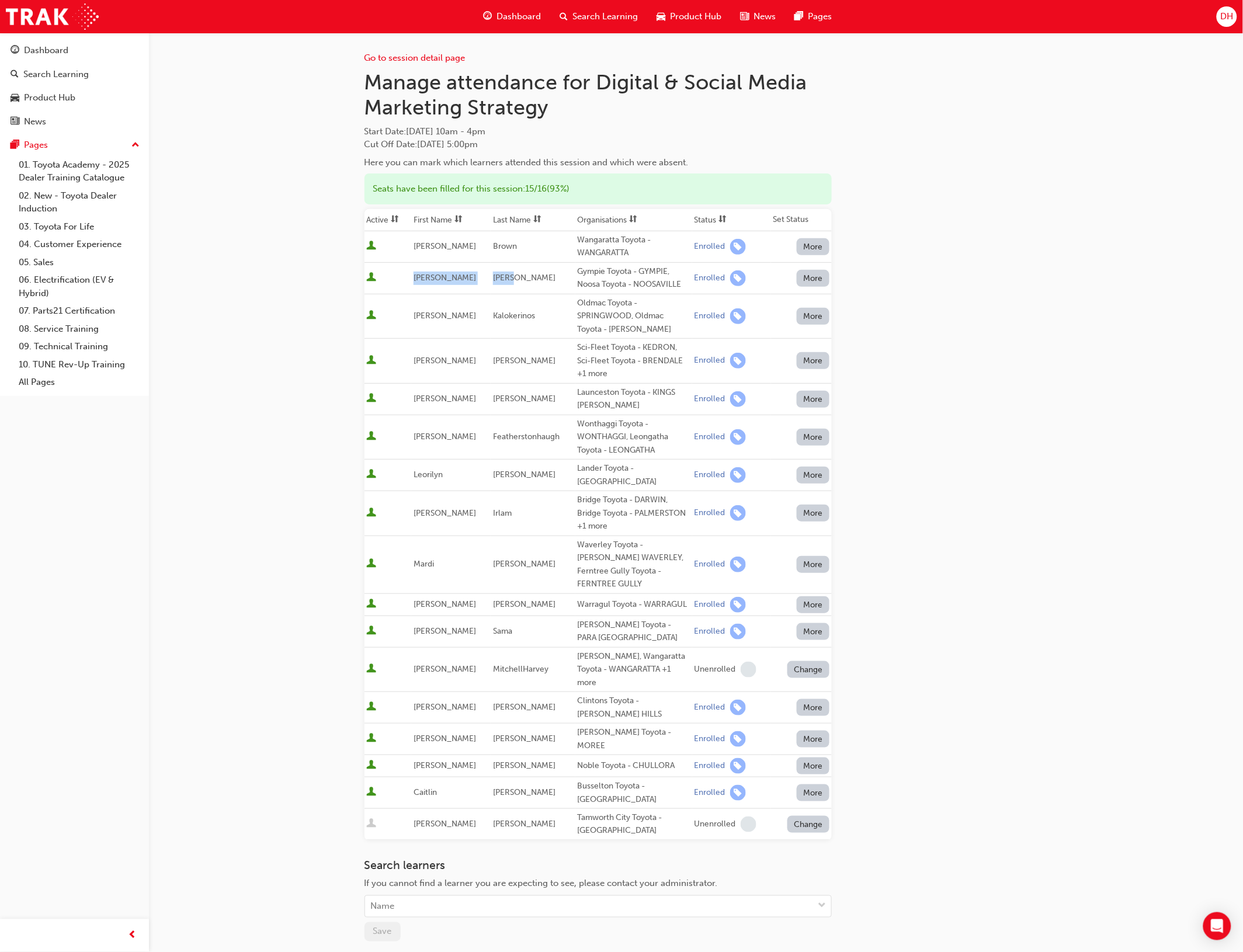 The image size is (1243, 952). I want to click on div: Unenrolled, so click(715, 825).